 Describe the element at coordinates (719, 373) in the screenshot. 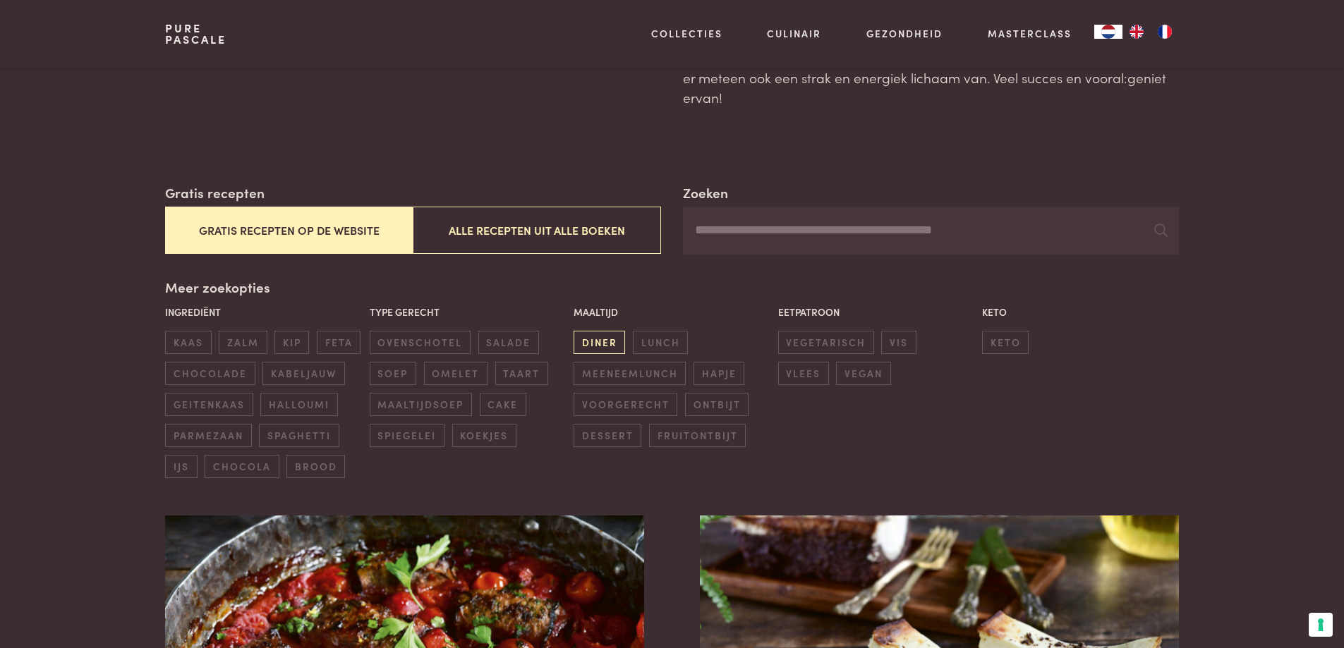

I see `span: hapje` at that location.